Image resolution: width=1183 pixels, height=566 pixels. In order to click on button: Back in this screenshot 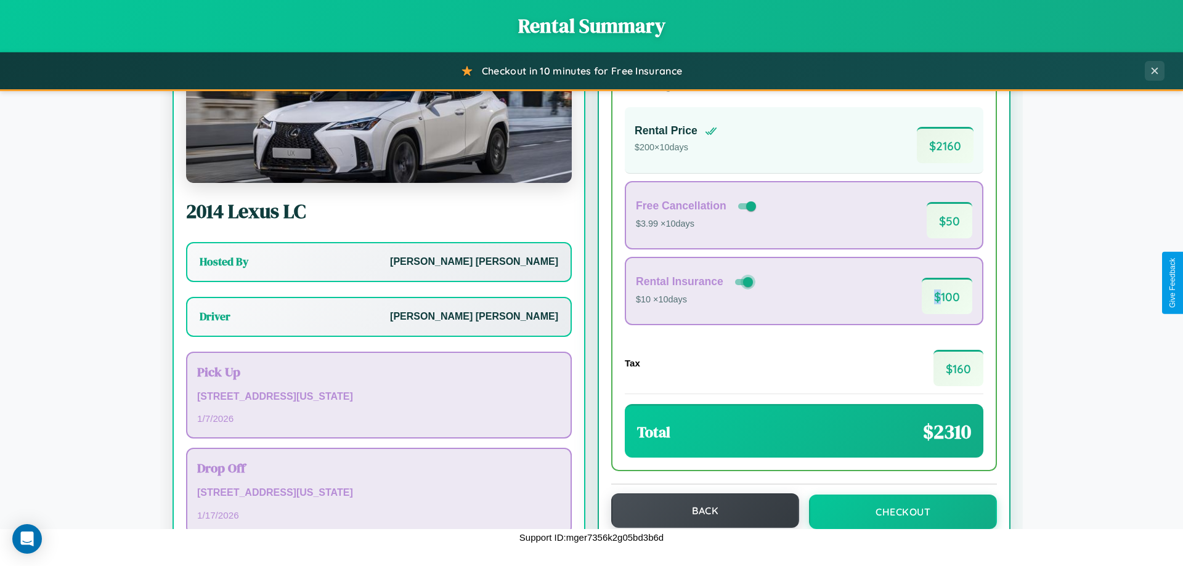, I will do `click(705, 511)`.